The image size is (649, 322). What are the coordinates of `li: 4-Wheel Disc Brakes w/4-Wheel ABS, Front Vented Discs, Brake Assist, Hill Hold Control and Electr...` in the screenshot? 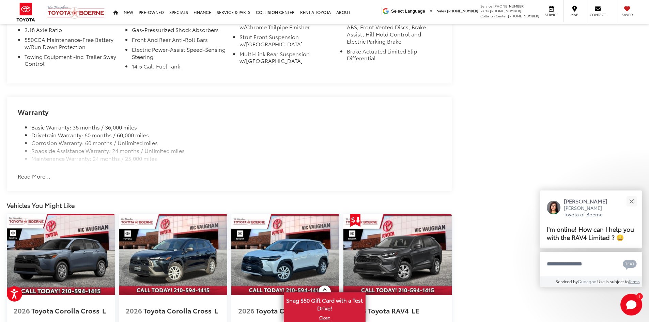 It's located at (393, 32).